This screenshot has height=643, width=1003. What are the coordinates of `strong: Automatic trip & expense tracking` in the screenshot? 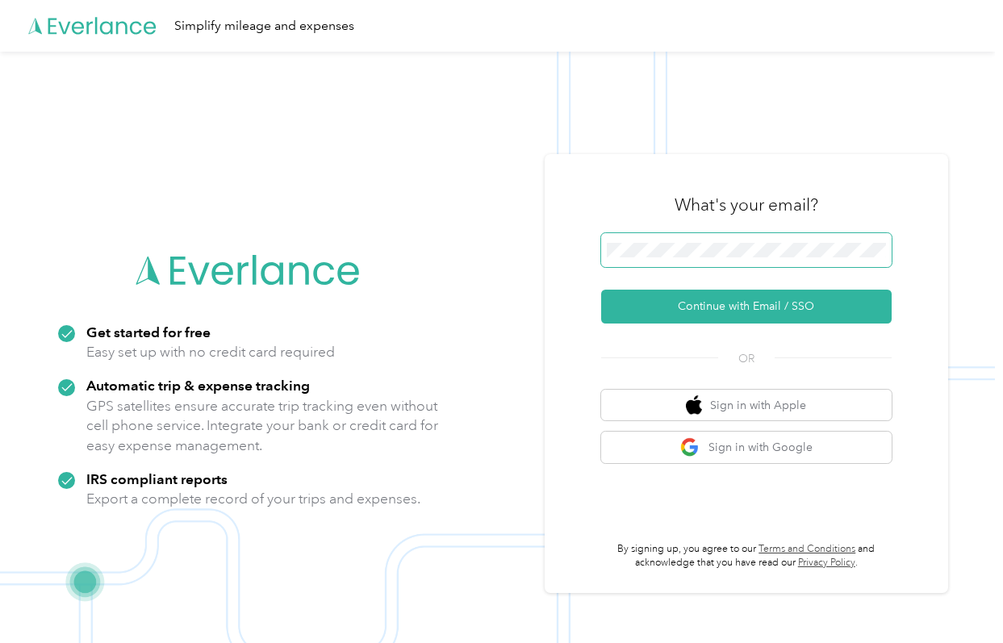 It's located at (198, 385).